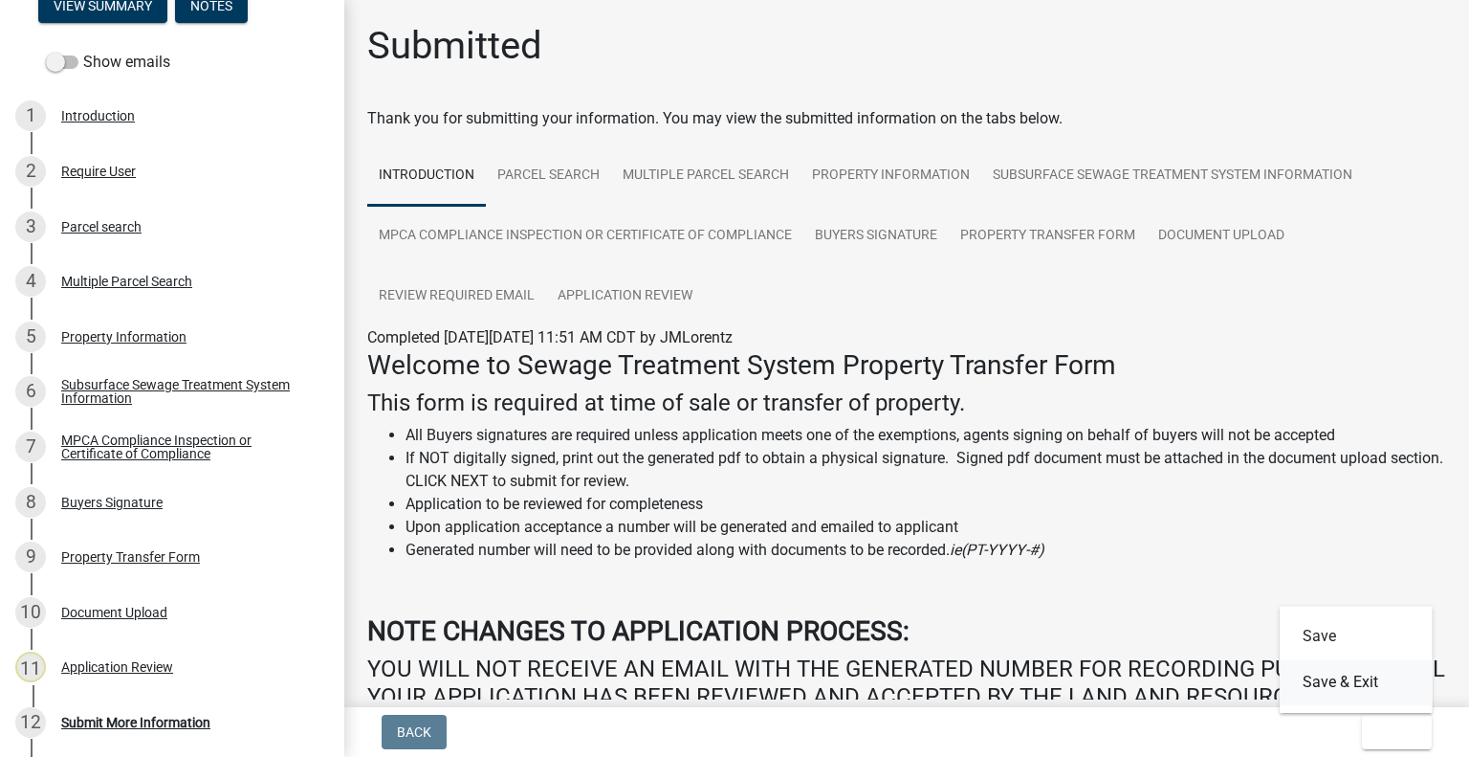 The width and height of the screenshot is (1469, 757). Describe the element at coordinates (456, 297) in the screenshot. I see `a: Review Required Email` at that location.